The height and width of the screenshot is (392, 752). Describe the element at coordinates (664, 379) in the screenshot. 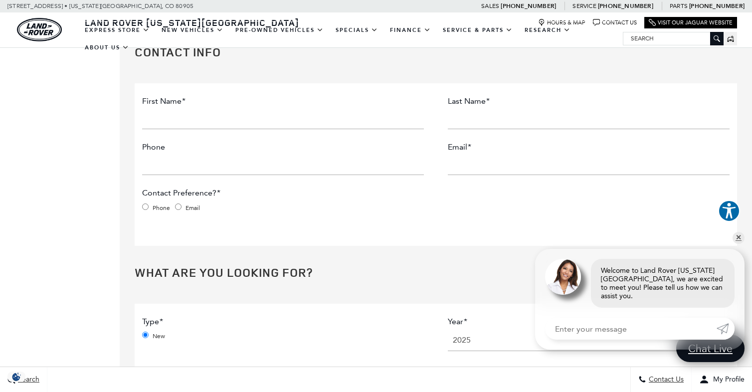

I see `span: Contact Us` at that location.